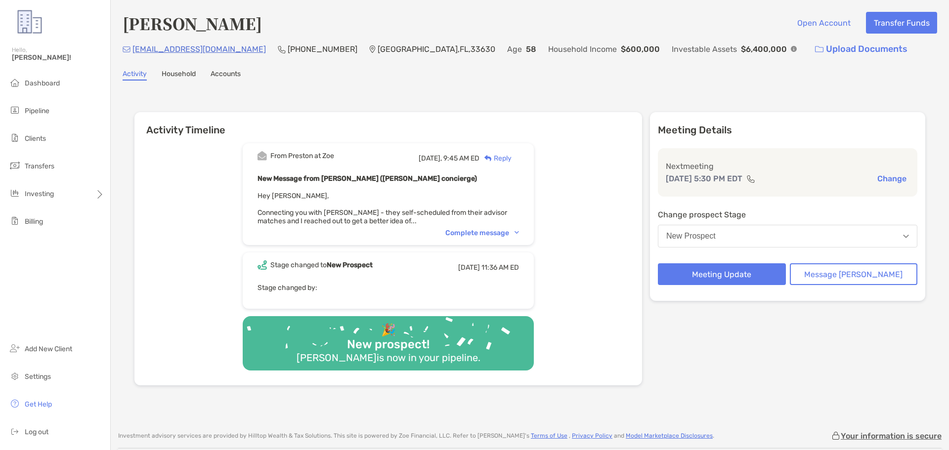  Describe the element at coordinates (388, 288) in the screenshot. I see `p: Stage changed by:` at that location.